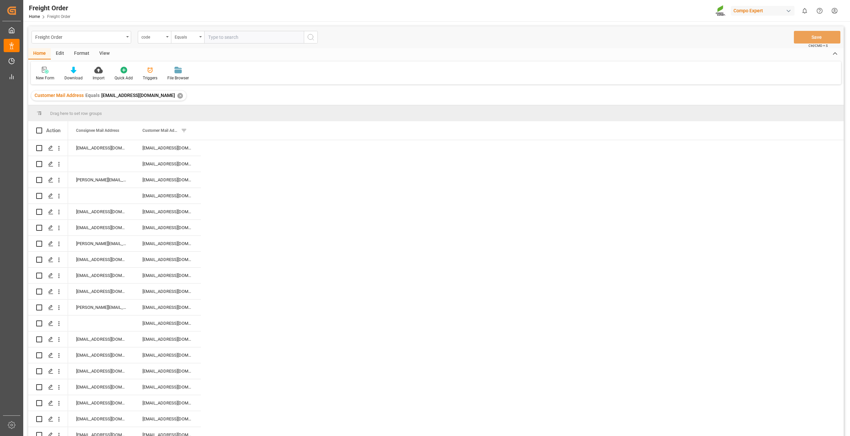 The height and width of the screenshot is (436, 850). Describe the element at coordinates (76, 113) in the screenshot. I see `span: Drag here to set row groups` at that location.